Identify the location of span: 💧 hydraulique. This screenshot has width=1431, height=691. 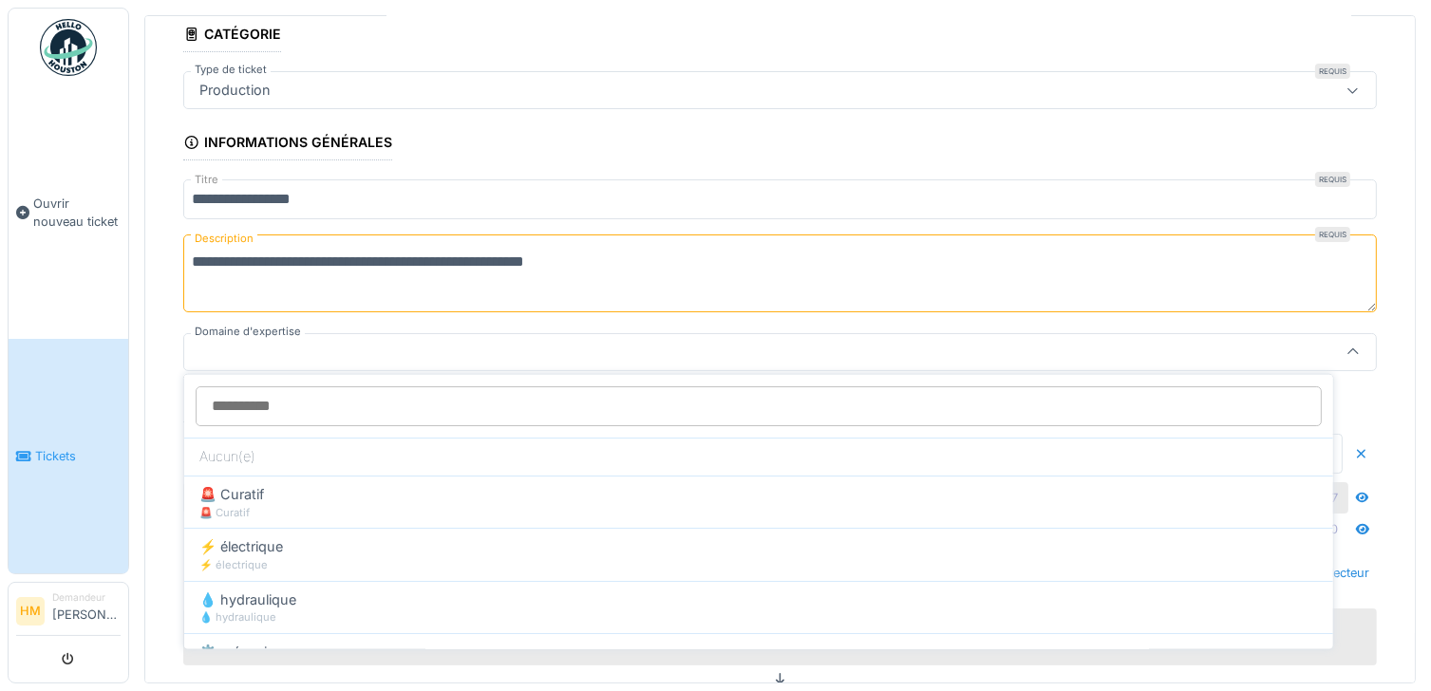
(248, 599).